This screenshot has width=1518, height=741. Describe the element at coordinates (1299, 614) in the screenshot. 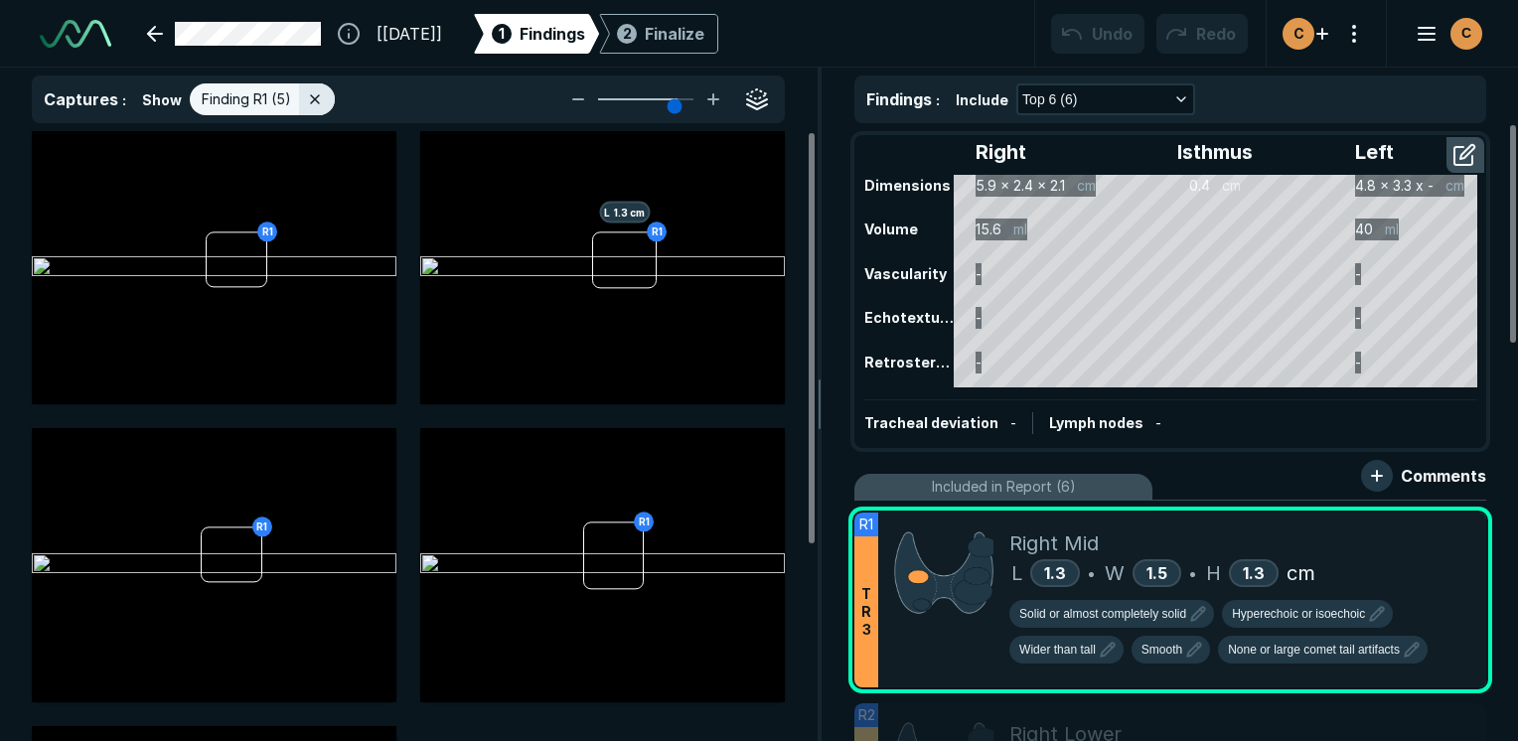

I see `span: Hyperechoic or isoechoic` at that location.